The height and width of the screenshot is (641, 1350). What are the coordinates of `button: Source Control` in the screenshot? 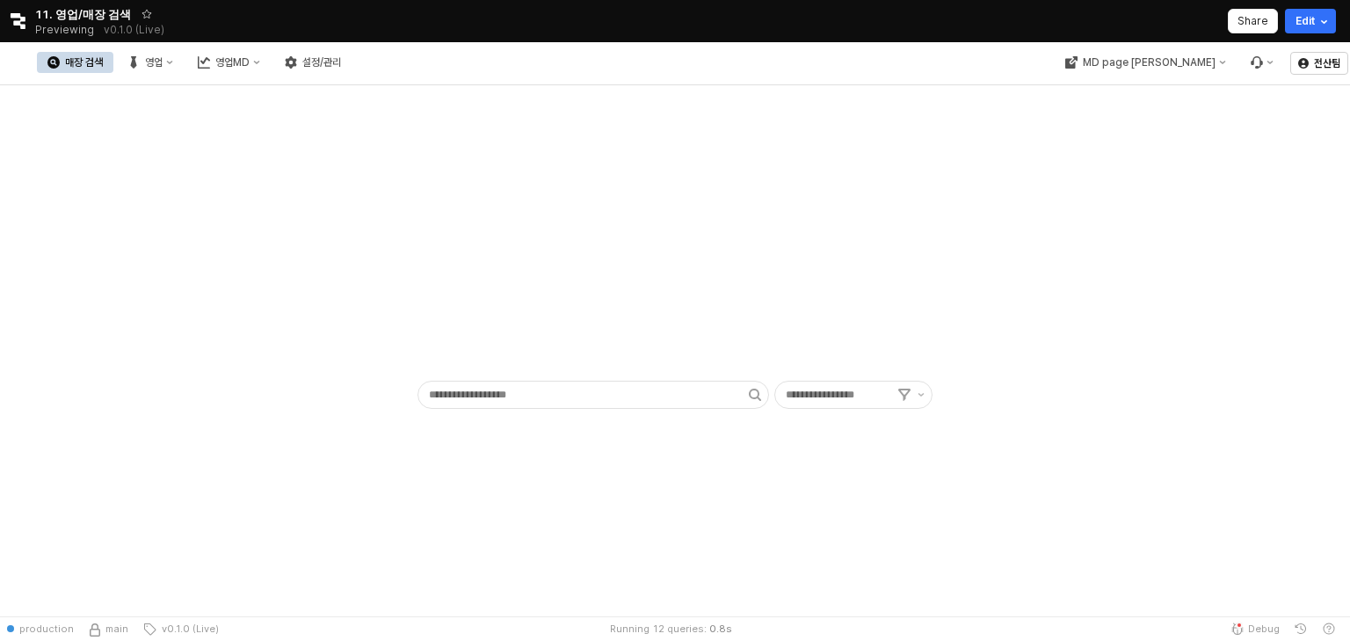 It's located at (108, 629).